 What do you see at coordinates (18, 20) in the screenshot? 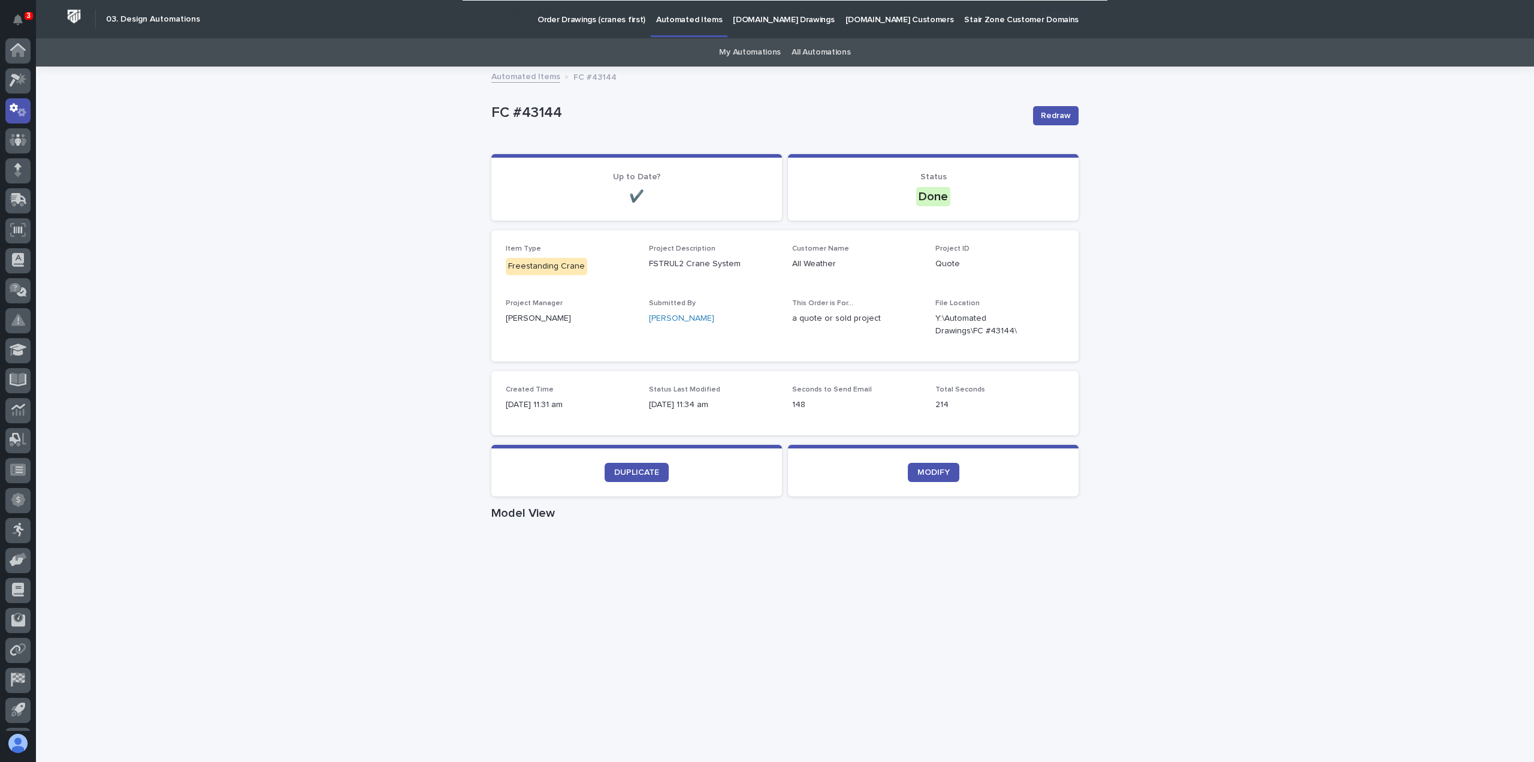
I see `button: Notifications` at bounding box center [18, 20].